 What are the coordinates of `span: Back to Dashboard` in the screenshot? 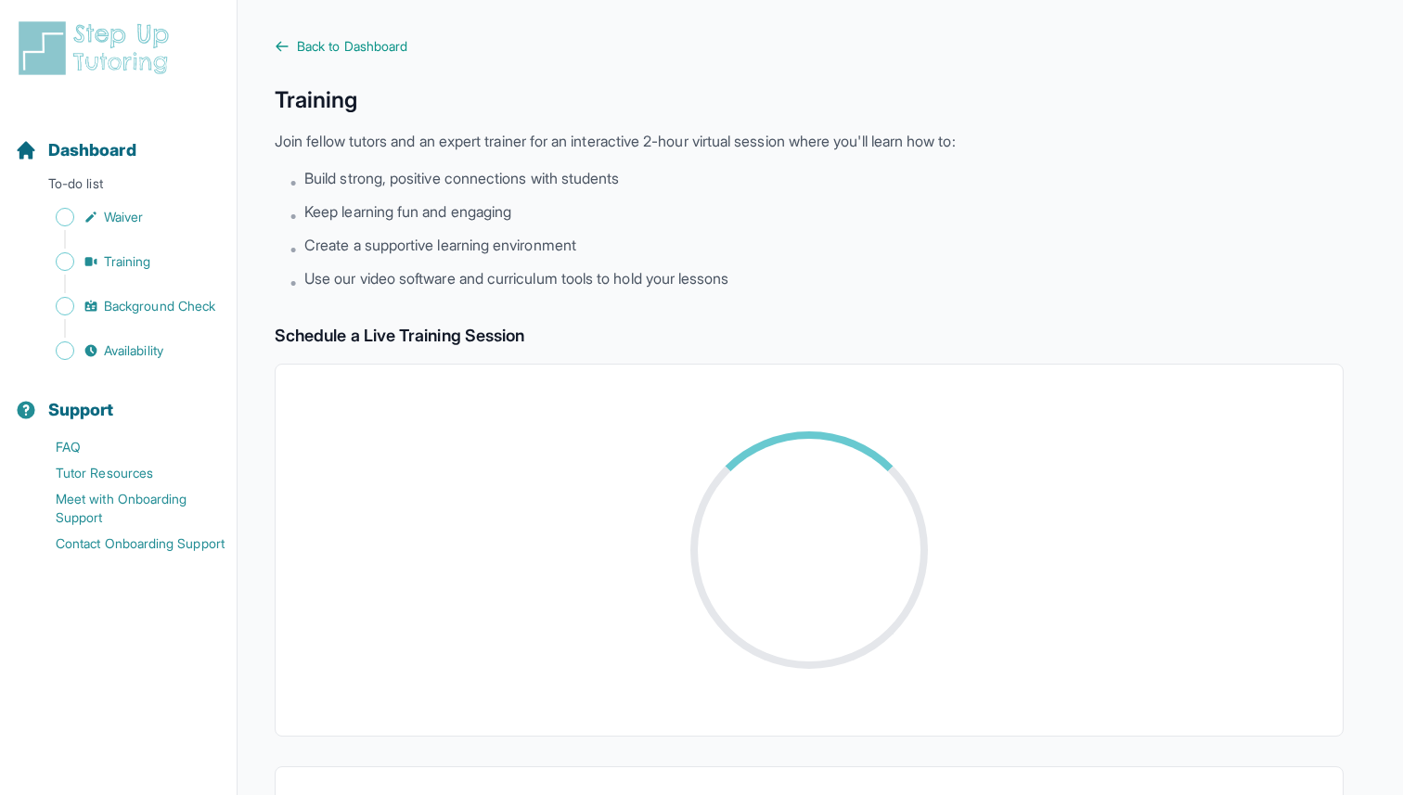 It's located at (352, 46).